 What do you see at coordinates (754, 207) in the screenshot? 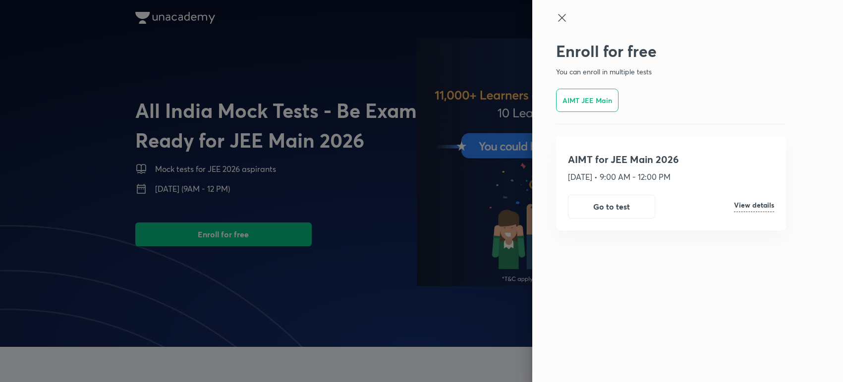
I see `h6: View details` at bounding box center [754, 207].